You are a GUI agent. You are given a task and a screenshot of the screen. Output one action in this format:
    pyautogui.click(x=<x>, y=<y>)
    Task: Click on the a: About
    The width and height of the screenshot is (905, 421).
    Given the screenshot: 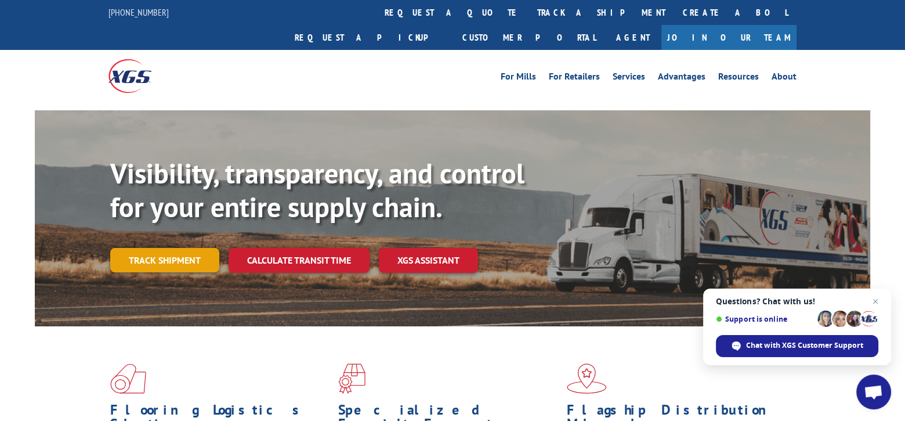 What is the action you would take?
    pyautogui.click(x=784, y=78)
    